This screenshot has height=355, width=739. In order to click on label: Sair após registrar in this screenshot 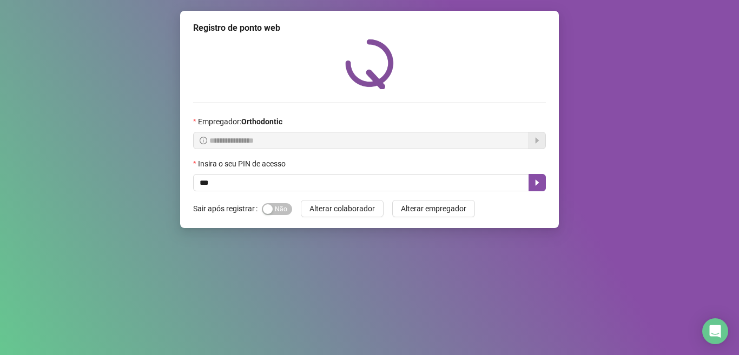, I will do `click(227, 209)`.